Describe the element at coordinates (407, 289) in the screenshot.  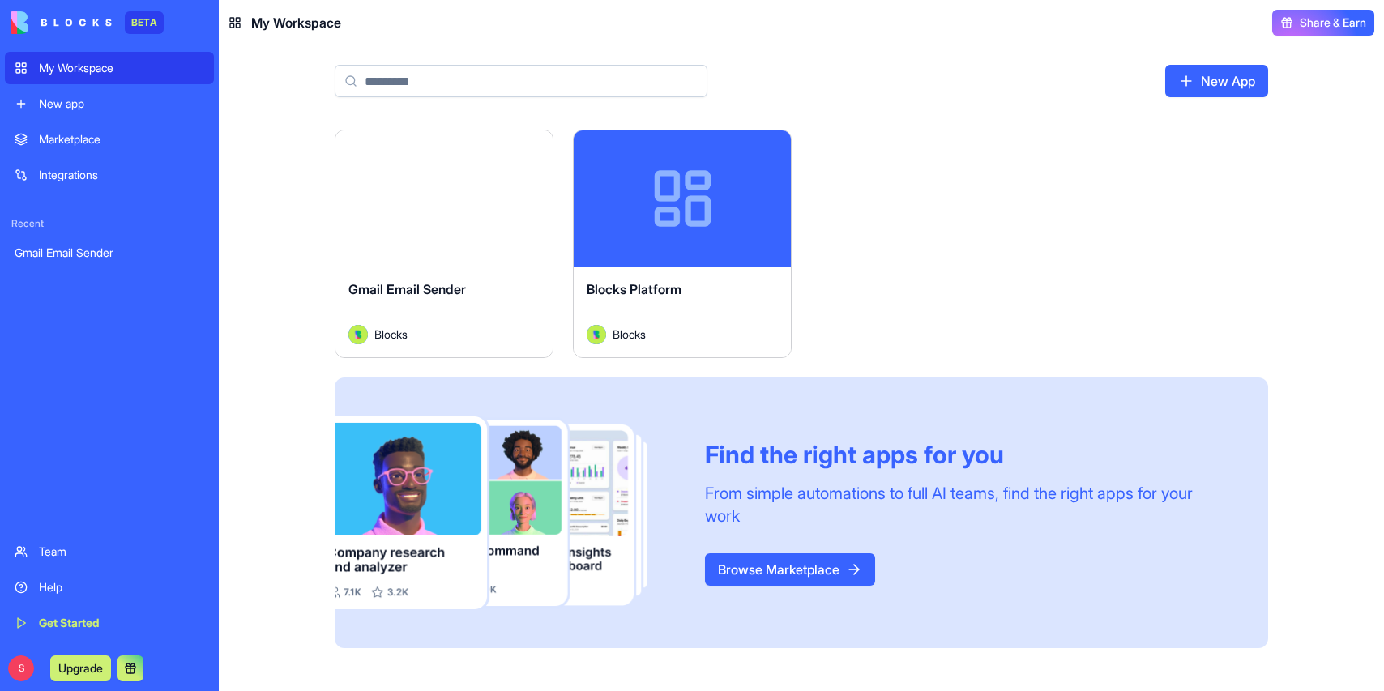
I see `span: Gmail Email Sender` at that location.